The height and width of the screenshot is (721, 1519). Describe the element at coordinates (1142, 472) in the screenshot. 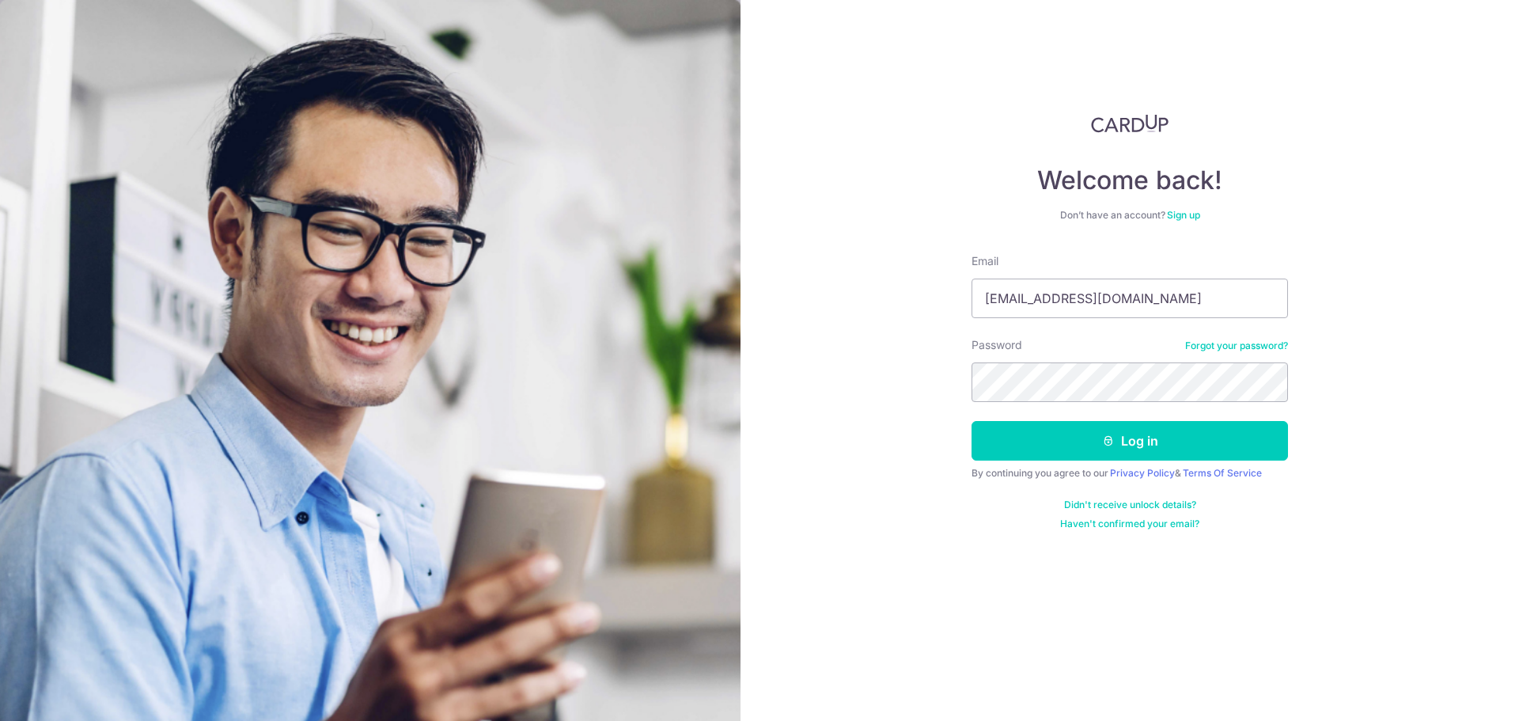

I see `a: Privacy Policy` at that location.